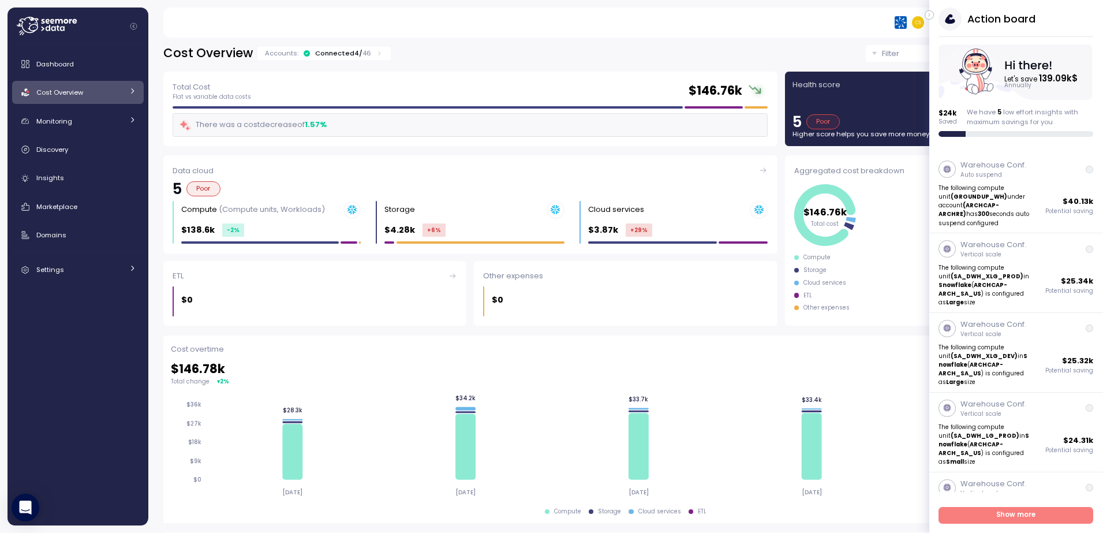  I want to click on a: ETL$0, so click(315, 293).